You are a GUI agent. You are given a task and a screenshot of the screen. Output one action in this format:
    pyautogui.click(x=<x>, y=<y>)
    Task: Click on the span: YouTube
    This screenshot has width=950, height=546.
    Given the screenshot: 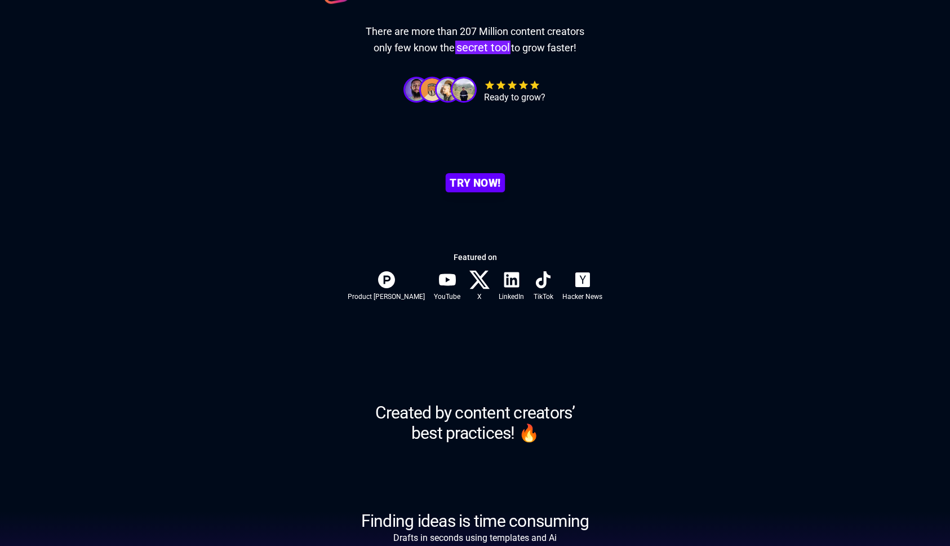 What is the action you would take?
    pyautogui.click(x=447, y=296)
    